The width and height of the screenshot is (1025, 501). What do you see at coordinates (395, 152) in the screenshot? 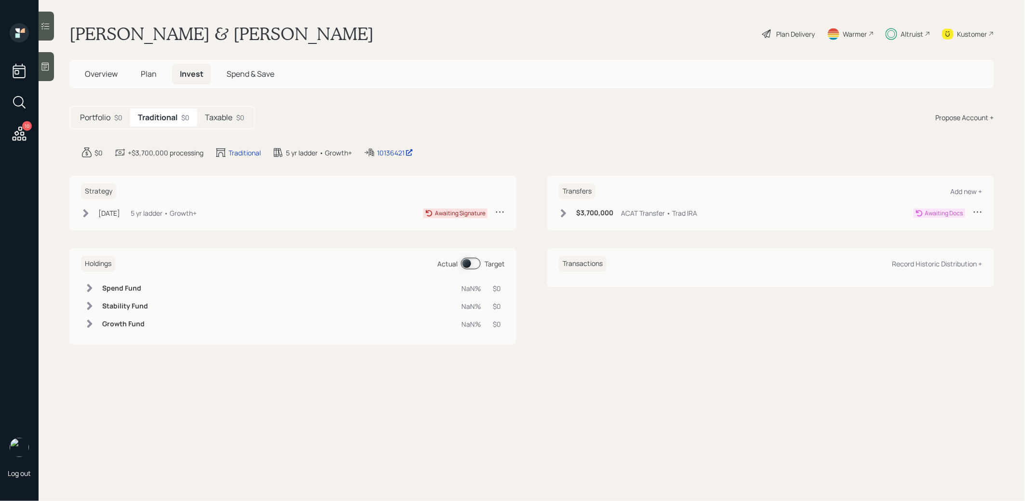
I see `div: 10136421` at bounding box center [395, 152].